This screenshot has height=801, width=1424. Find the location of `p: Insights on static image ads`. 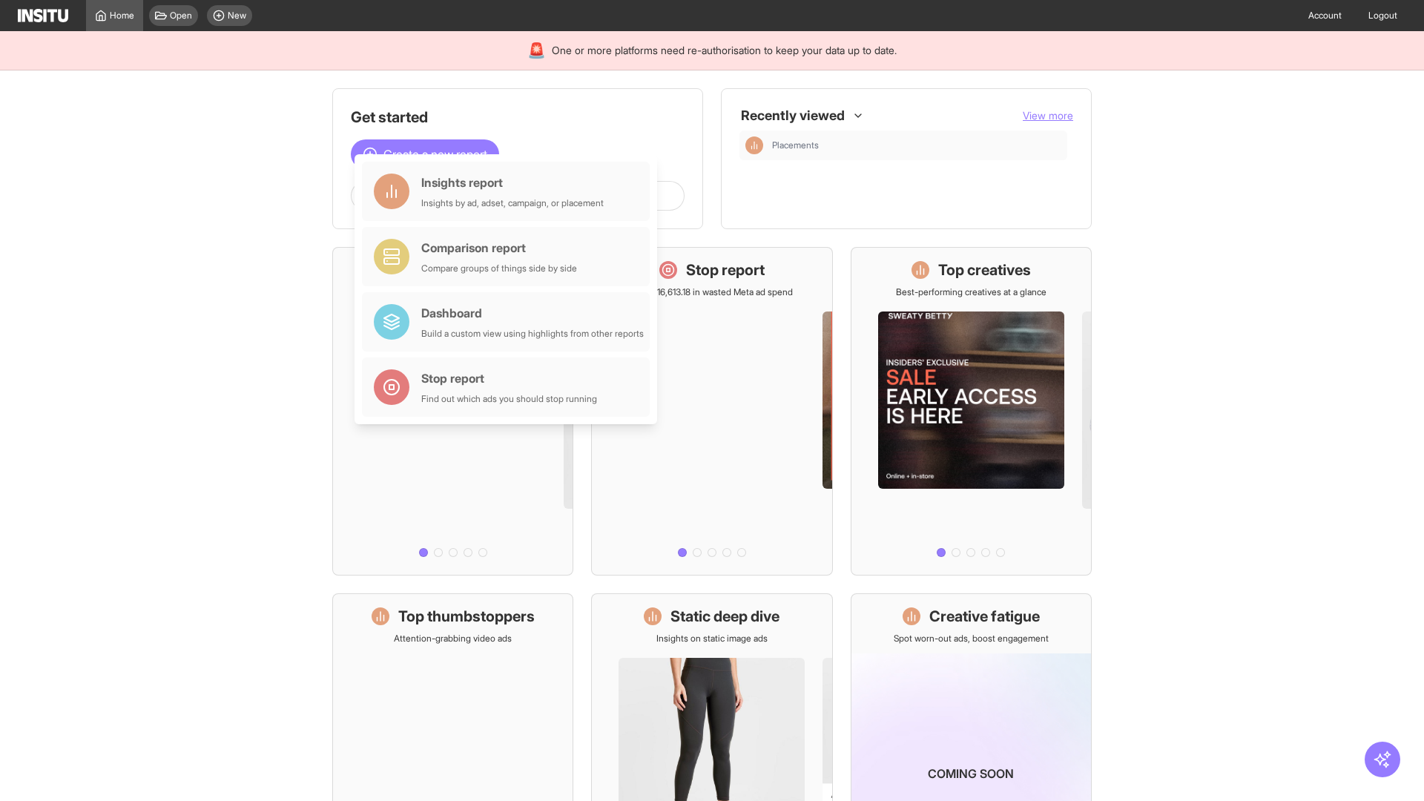

p: Insights on static image ads is located at coordinates (712, 639).